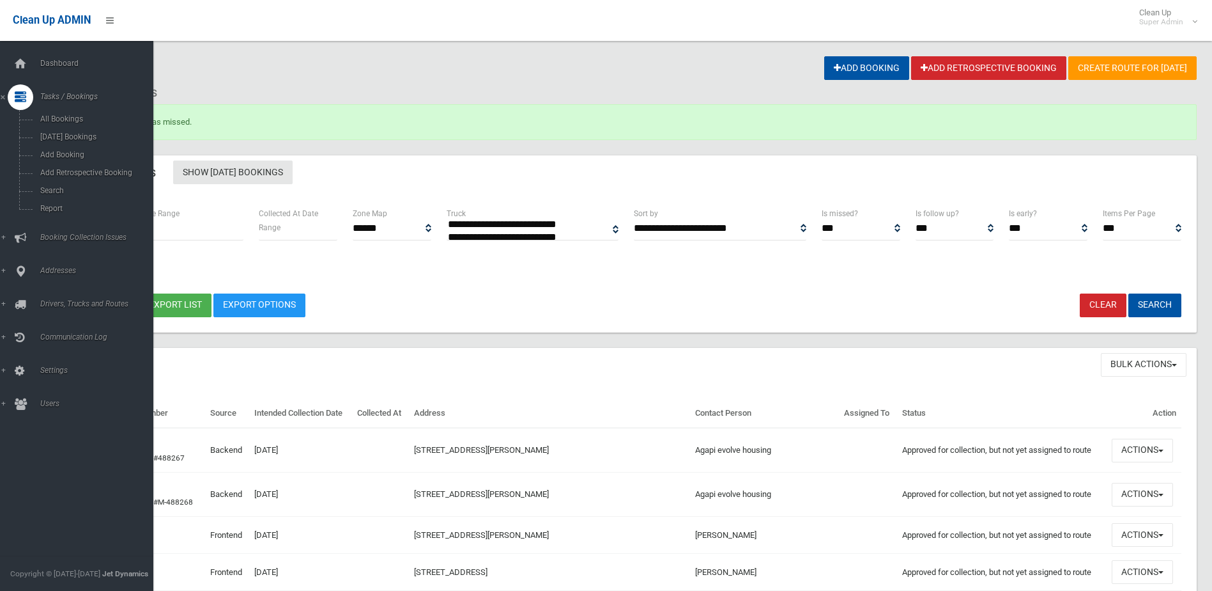  What do you see at coordinates (100, 304) in the screenshot?
I see `span: Drivers, Trucks and Routes` at bounding box center [100, 304].